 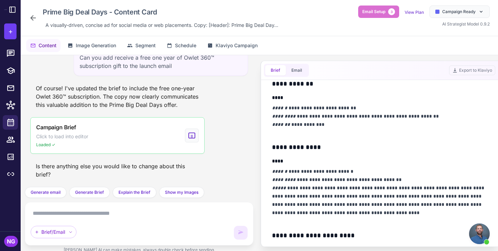 What do you see at coordinates (182, 192) in the screenshot?
I see `button: Show my Images` at bounding box center [182, 192].